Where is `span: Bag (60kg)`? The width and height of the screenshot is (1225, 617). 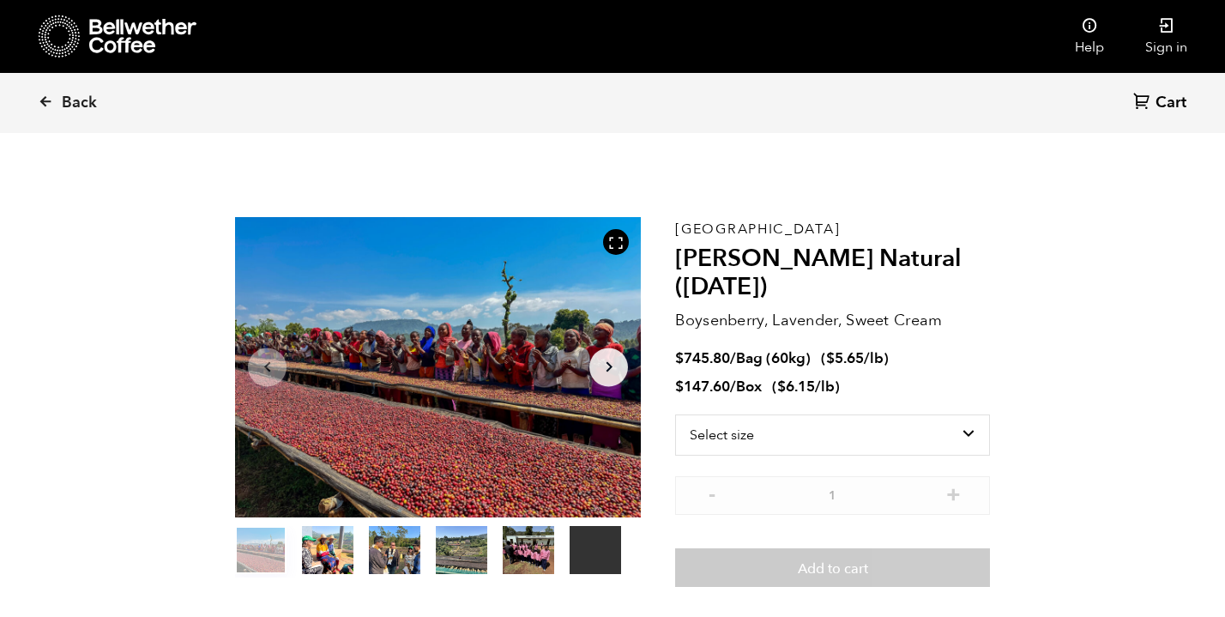
span: Bag (60kg) is located at coordinates (773, 358).